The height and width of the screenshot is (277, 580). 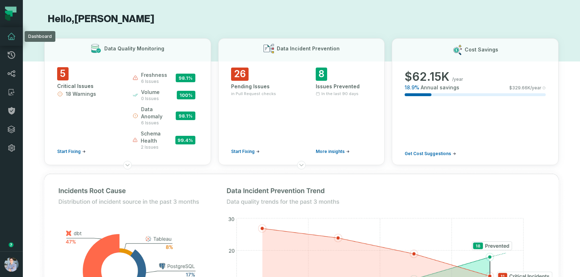 What do you see at coordinates (158, 113) in the screenshot?
I see `span: data anomaly` at bounding box center [158, 113].